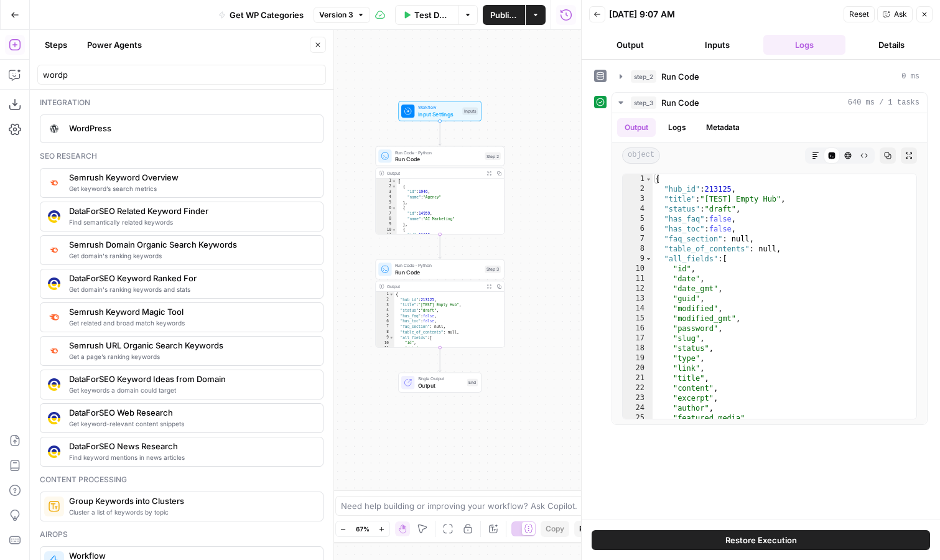 This screenshot has width=940, height=560. What do you see at coordinates (191, 390) in the screenshot?
I see `span: Get keywords a domain could target` at bounding box center [191, 390].